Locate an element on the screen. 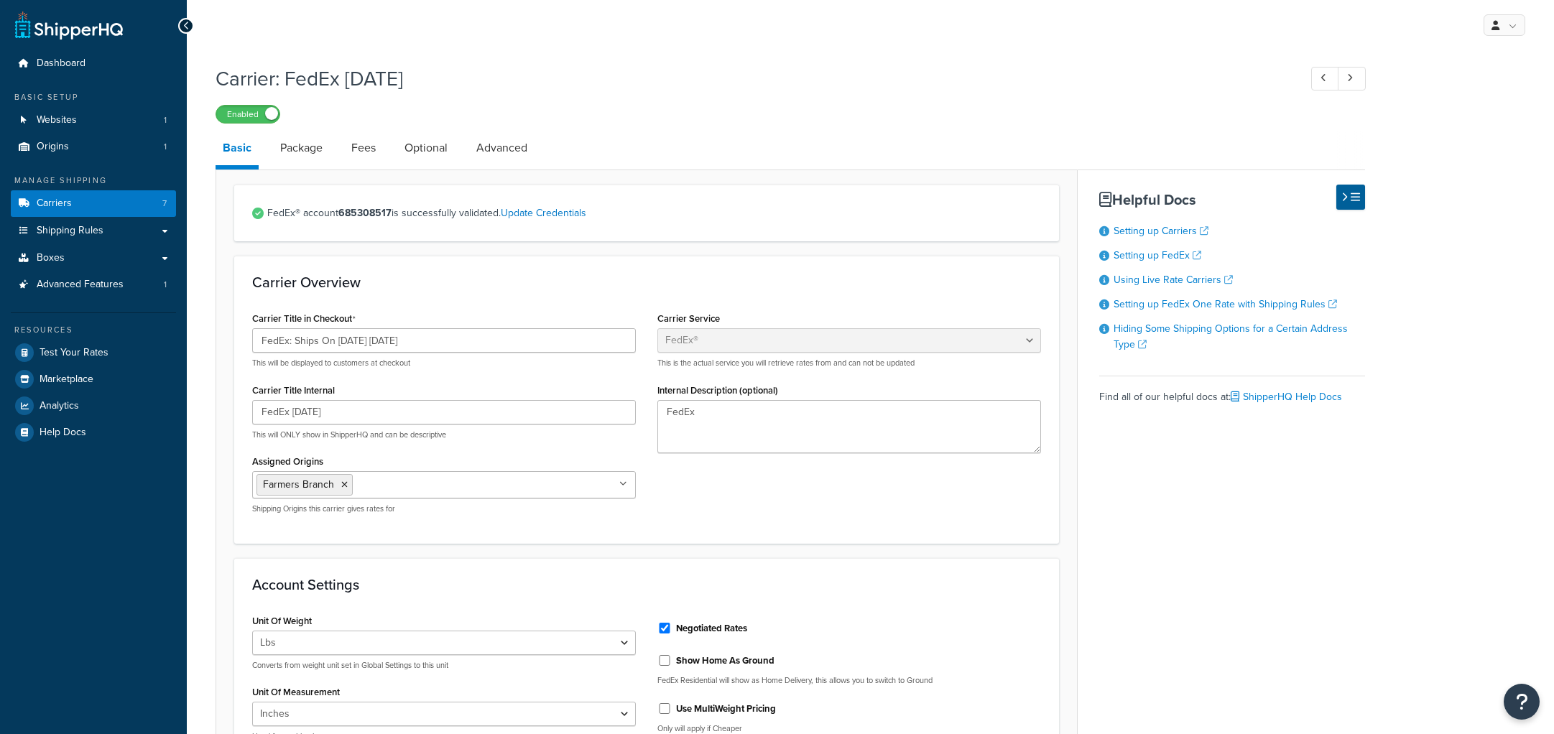  span: Dashboard is located at coordinates (61, 63).